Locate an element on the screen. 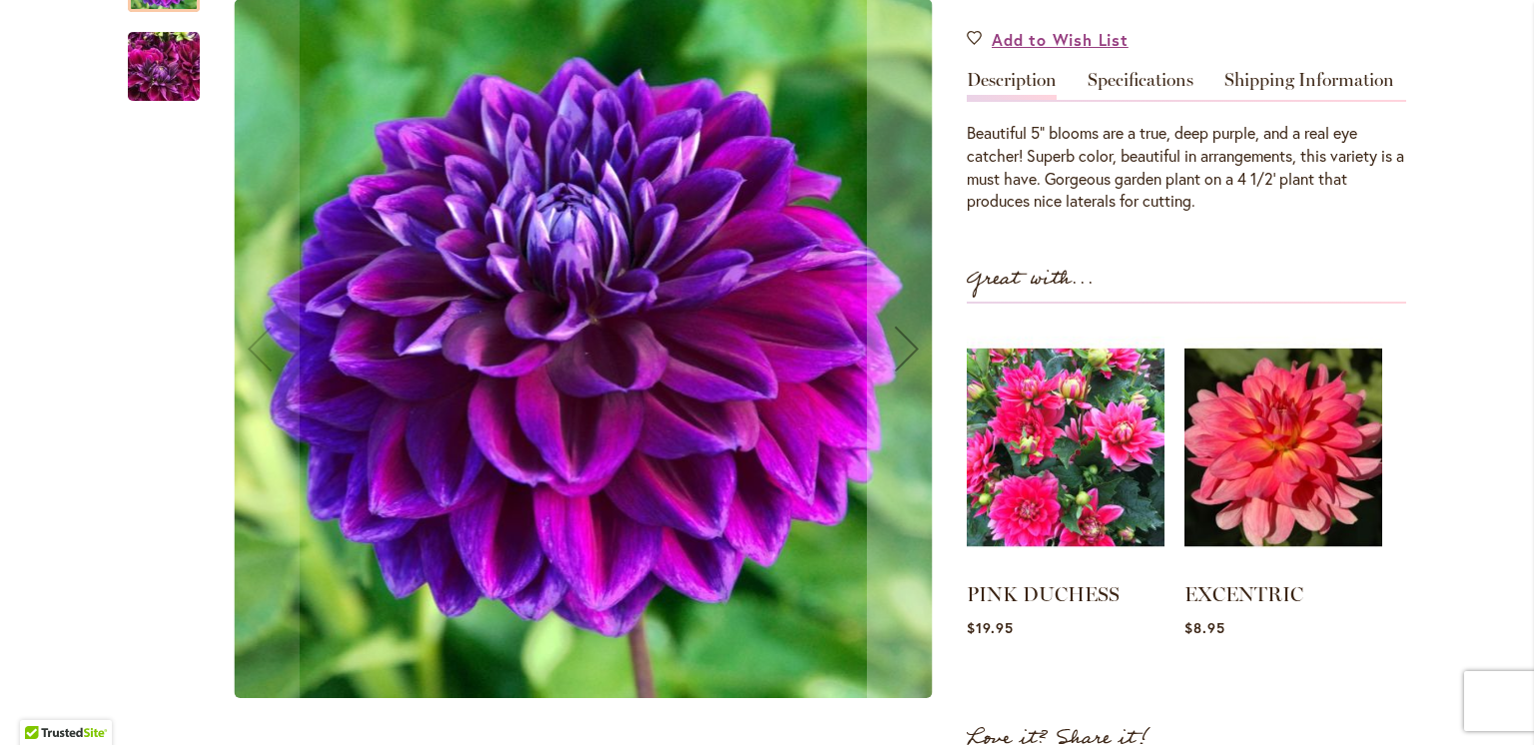 This screenshot has width=1534, height=745. a: PINK DUCHESS is located at coordinates (1042, 594).